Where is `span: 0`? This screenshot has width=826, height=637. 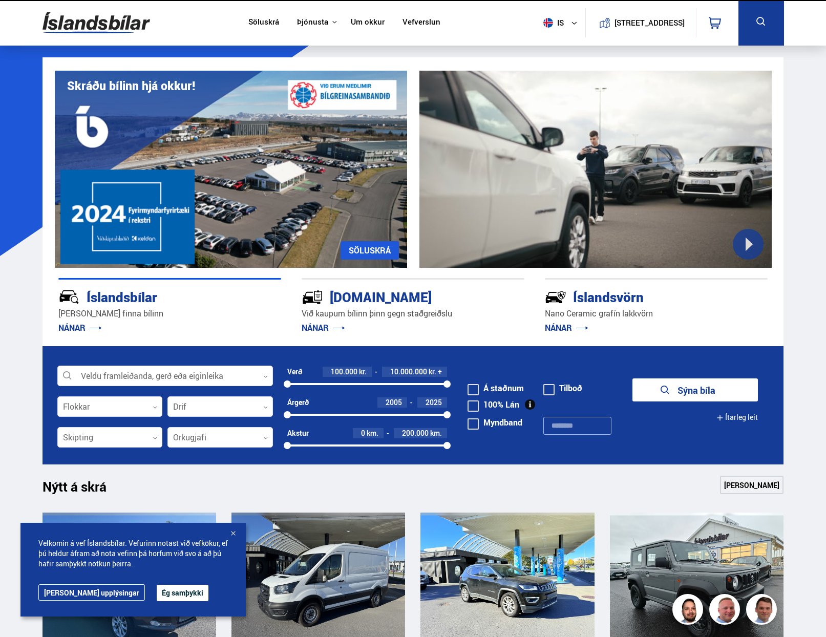 span: 0 is located at coordinates (363, 433).